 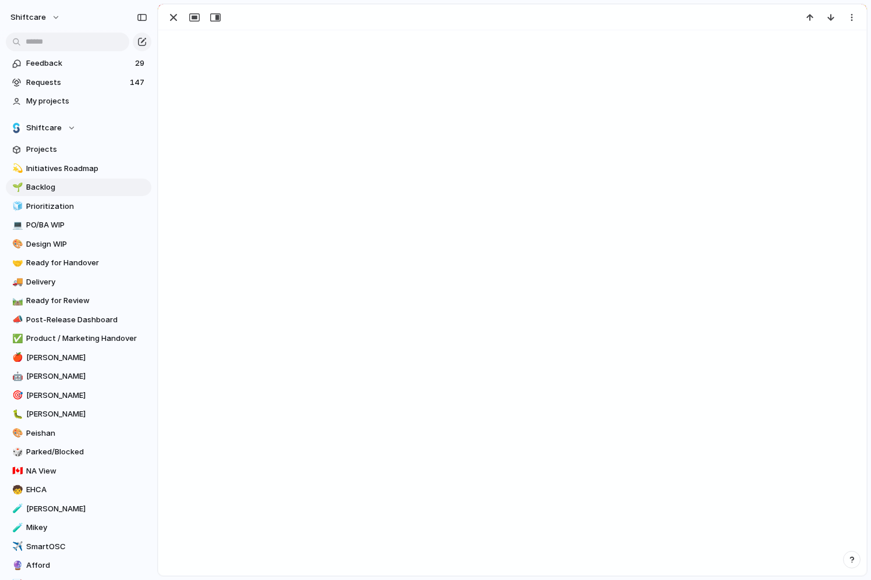 What do you see at coordinates (79, 528) in the screenshot?
I see `a: 🧪Mikey` at bounding box center [79, 528].